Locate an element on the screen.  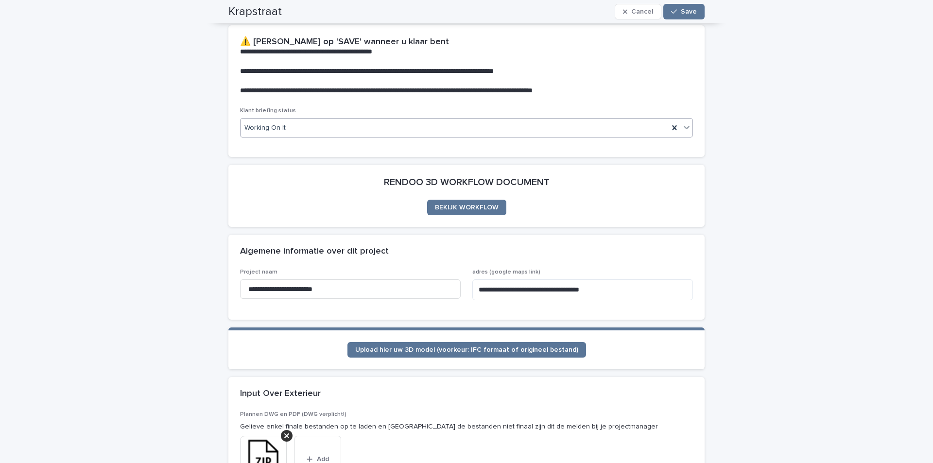
h2: Algemene informatie over dit project is located at coordinates (315, 252).